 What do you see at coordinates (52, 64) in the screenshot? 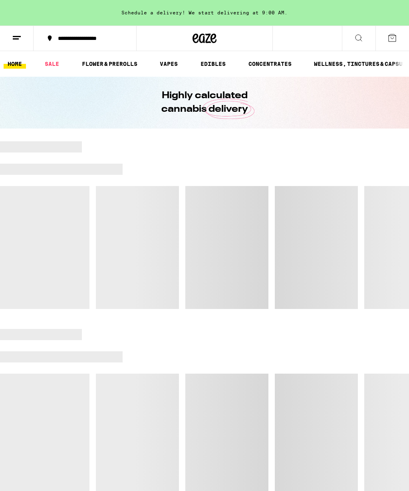
I see `a: SALE` at bounding box center [52, 64].